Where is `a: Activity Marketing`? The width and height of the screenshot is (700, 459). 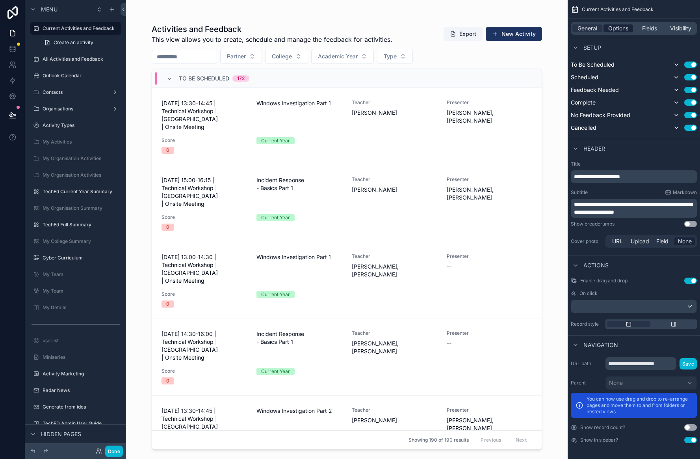
a: Activity Marketing is located at coordinates (76, 373).